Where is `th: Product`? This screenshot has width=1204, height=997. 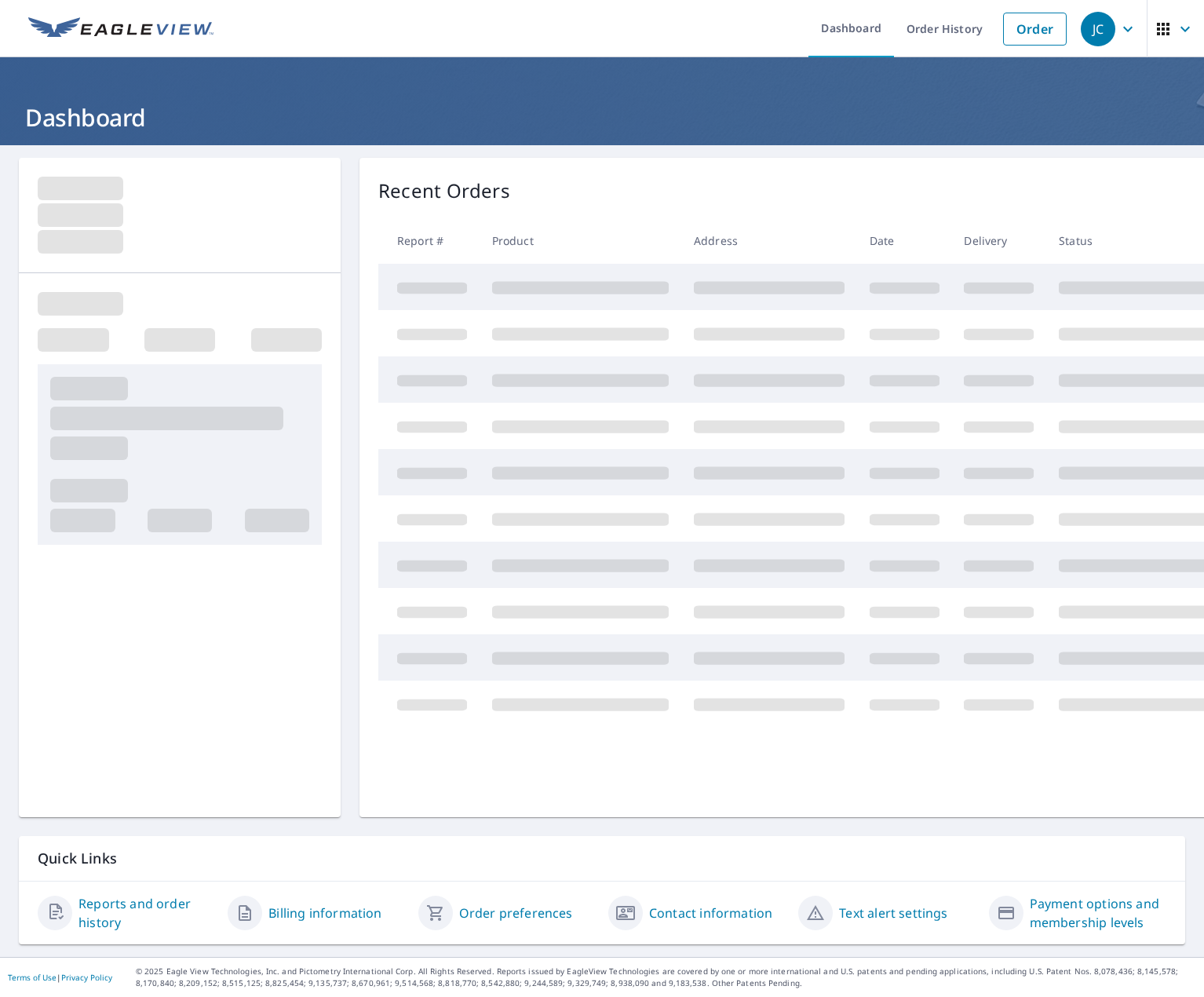
th: Product is located at coordinates (580, 241).